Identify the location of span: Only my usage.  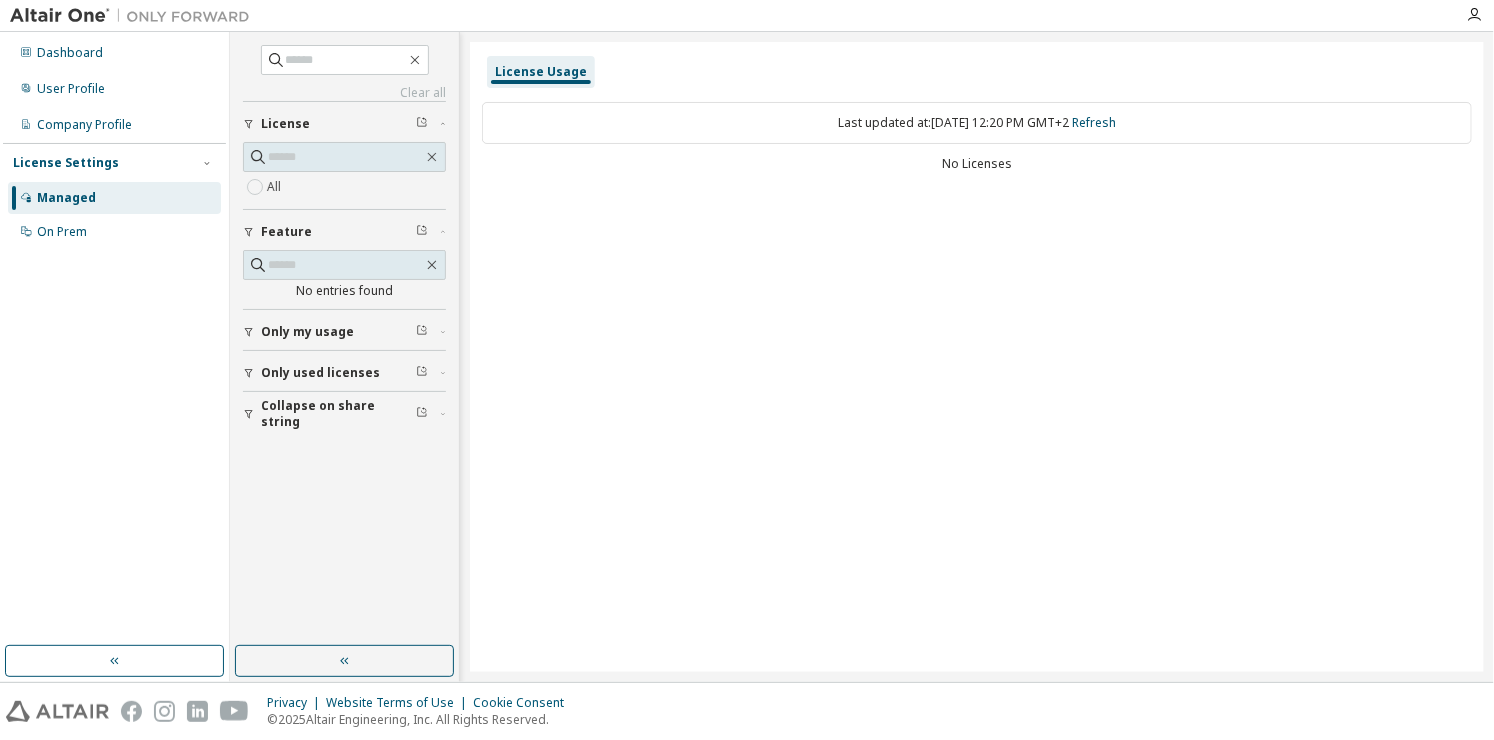
(307, 332).